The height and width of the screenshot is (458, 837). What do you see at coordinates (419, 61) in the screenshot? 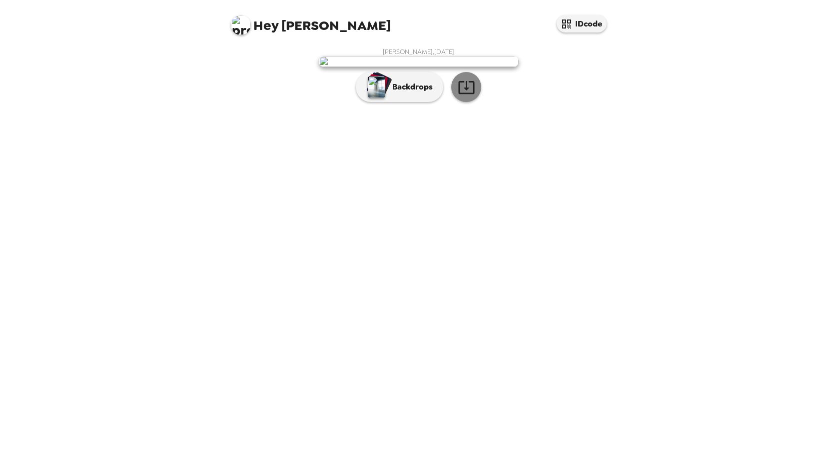
I see `img: user` at bounding box center [419, 61].